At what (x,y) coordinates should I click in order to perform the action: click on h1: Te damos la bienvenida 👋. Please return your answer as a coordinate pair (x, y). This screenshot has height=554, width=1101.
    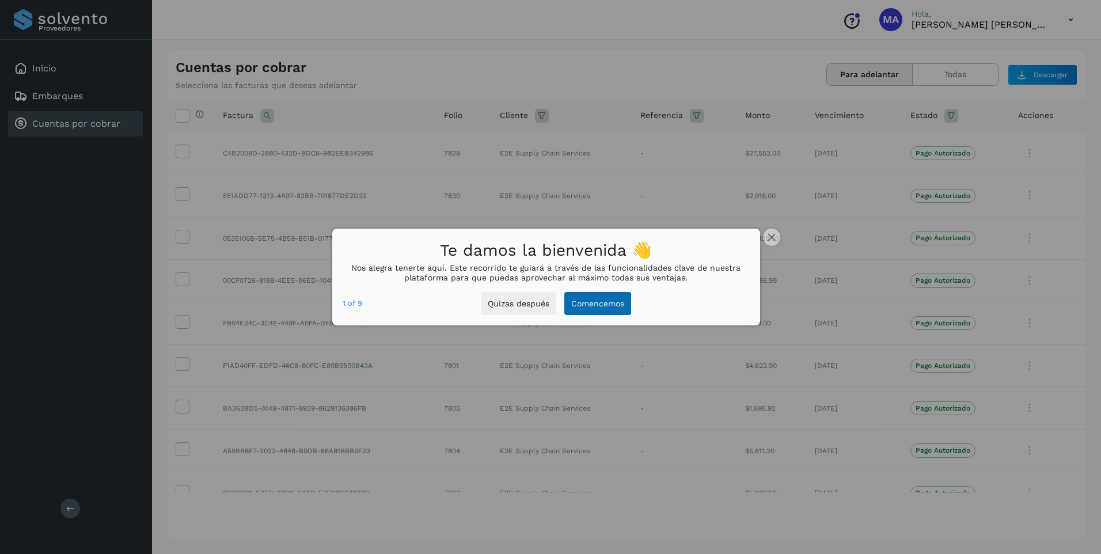
    Looking at the image, I should click on (546, 250).